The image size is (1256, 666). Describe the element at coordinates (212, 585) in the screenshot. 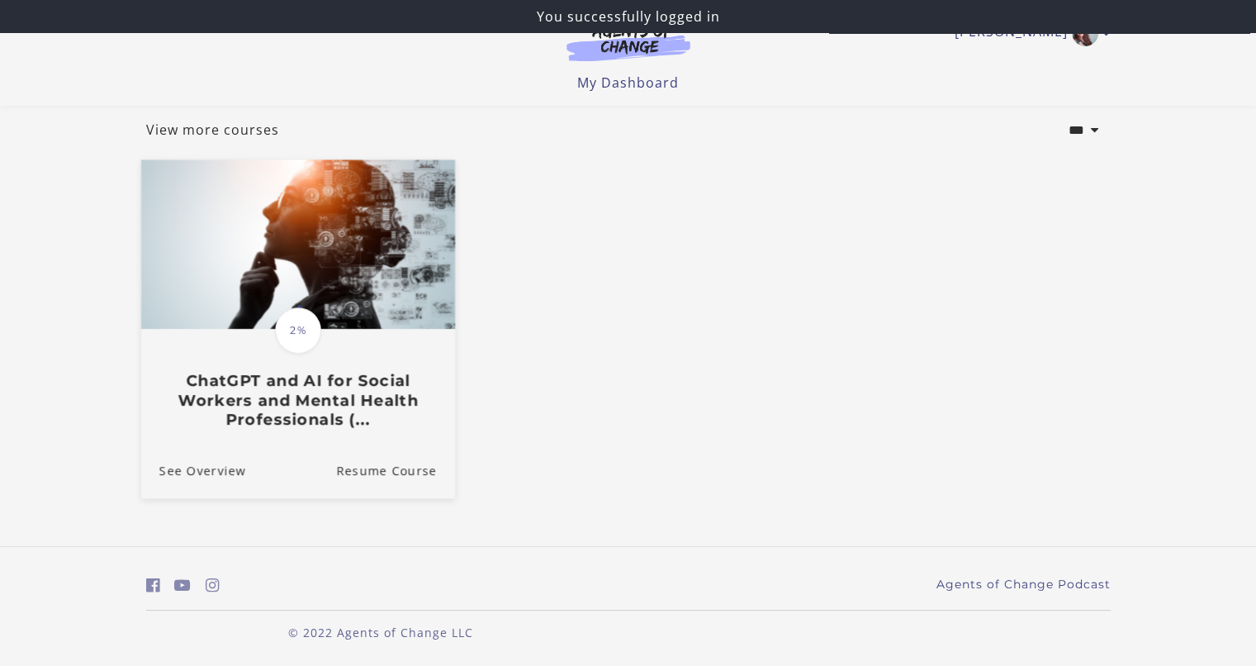

I see `i: https://www.instagram.com/agentsofchangeprep/ (Open in a new window)` at that location.